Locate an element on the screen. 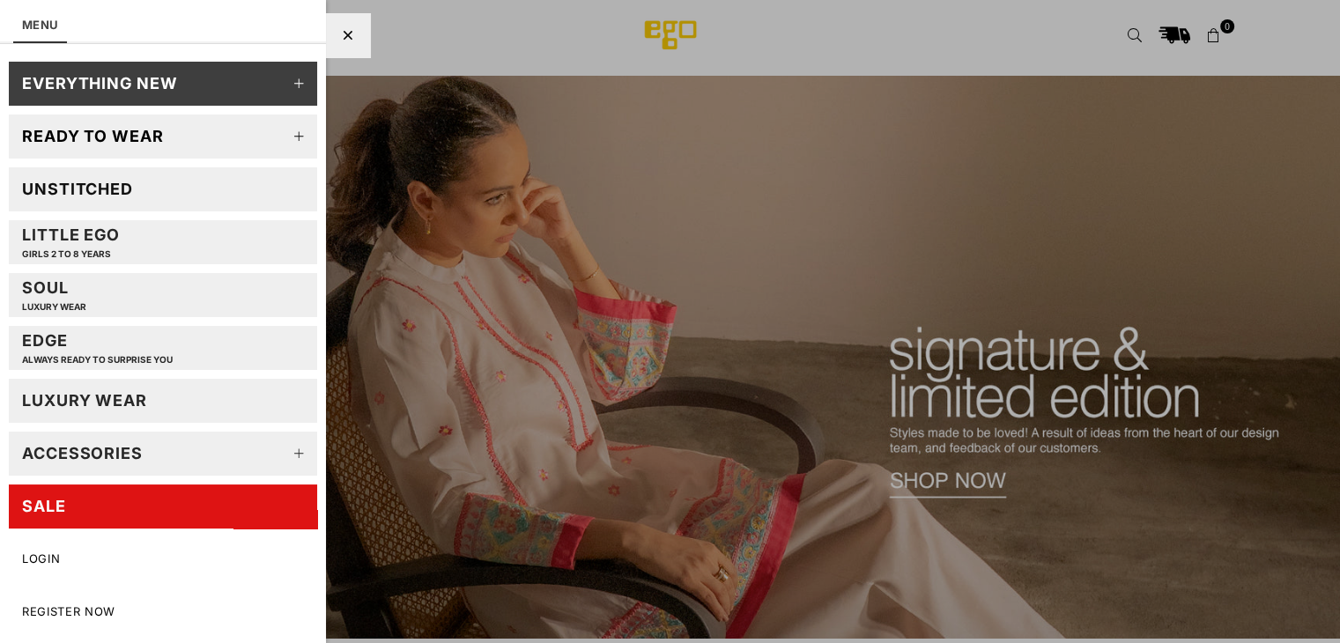  a: Register Now is located at coordinates (163, 612).